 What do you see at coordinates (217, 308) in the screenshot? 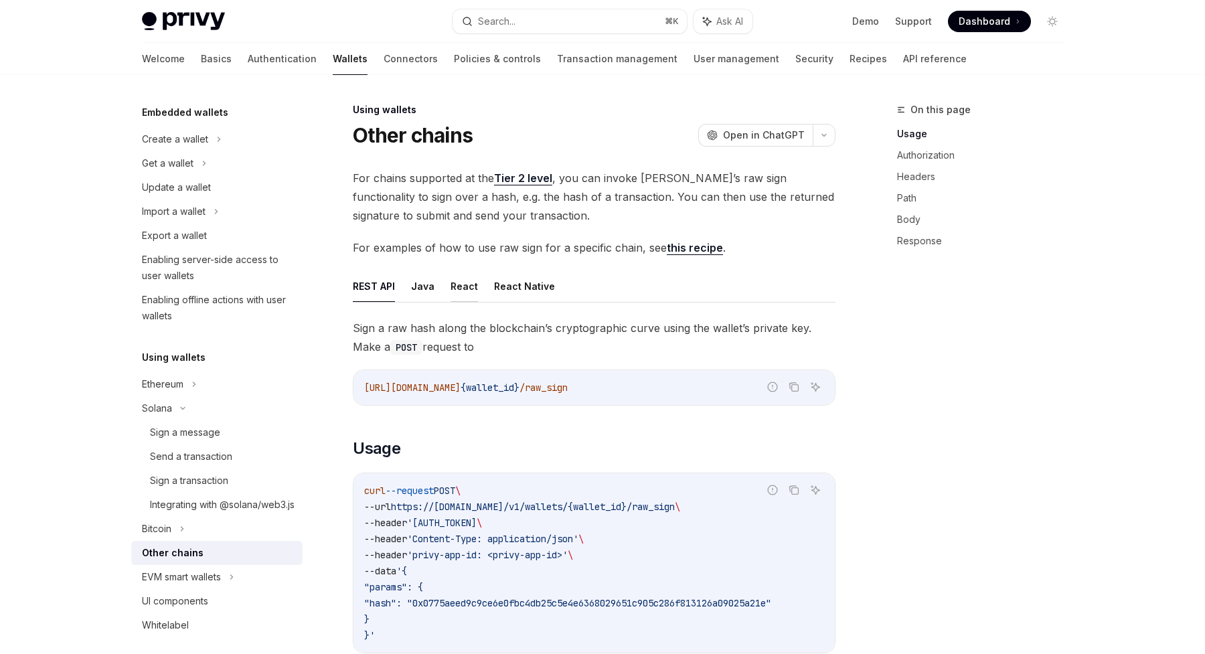
I see `a: Enabling offline actions with user wallets` at bounding box center [217, 308].